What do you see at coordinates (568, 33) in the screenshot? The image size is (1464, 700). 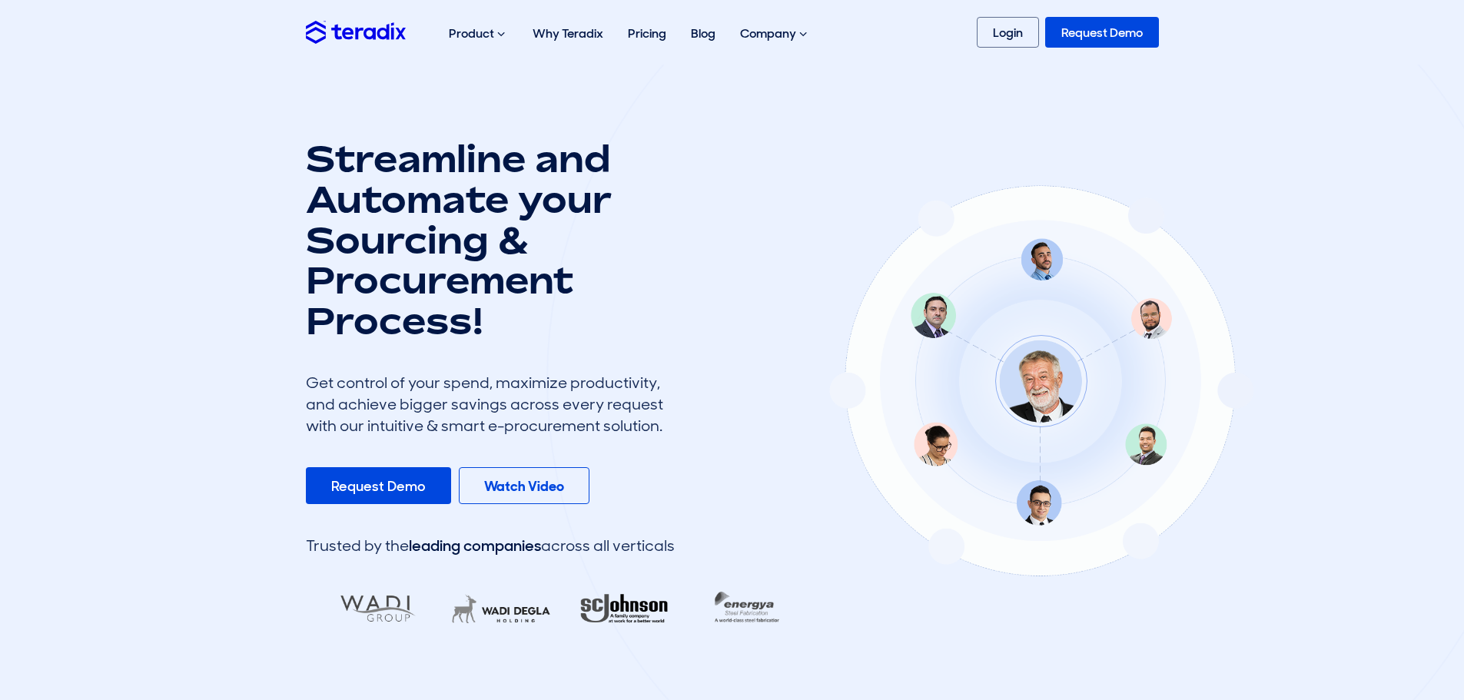 I see `a: Why Teradix` at bounding box center [568, 33].